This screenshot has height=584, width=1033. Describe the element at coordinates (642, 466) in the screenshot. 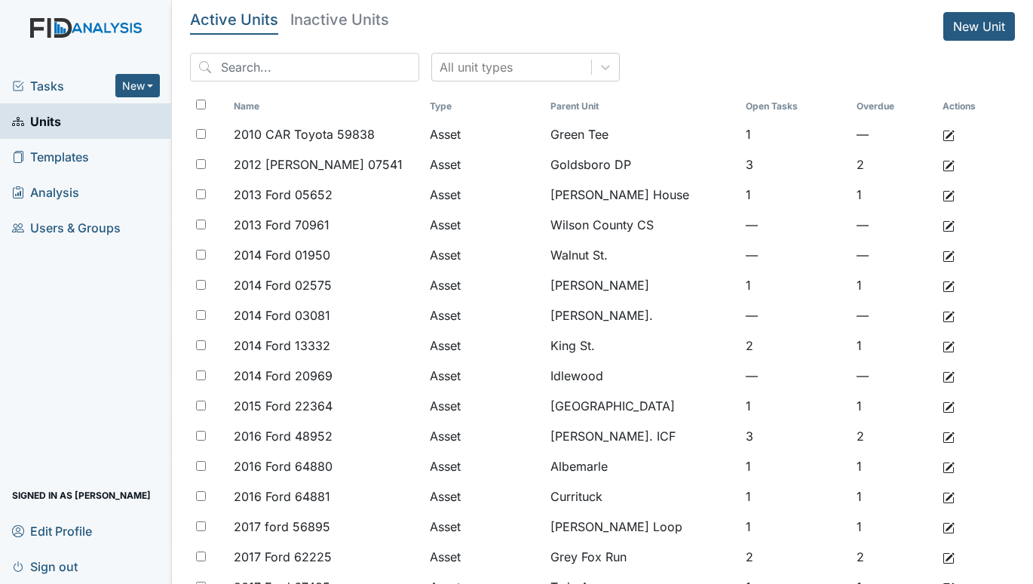

I see `td: Albemarle` at that location.